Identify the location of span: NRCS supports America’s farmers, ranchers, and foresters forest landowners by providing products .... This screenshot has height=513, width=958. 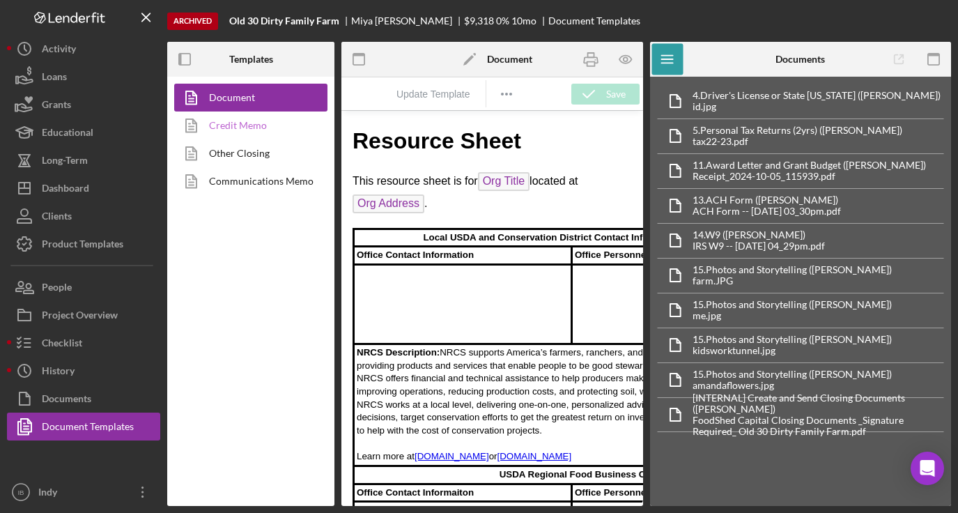
(241, 293).